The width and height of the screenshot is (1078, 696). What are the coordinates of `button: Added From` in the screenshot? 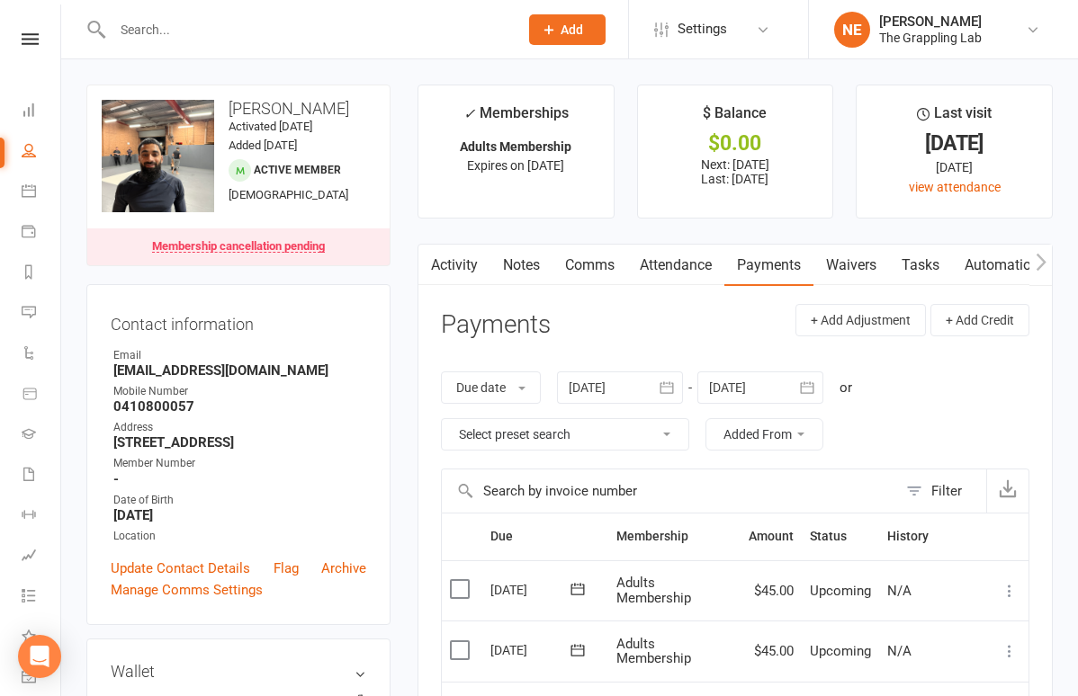 It's located at (764, 435).